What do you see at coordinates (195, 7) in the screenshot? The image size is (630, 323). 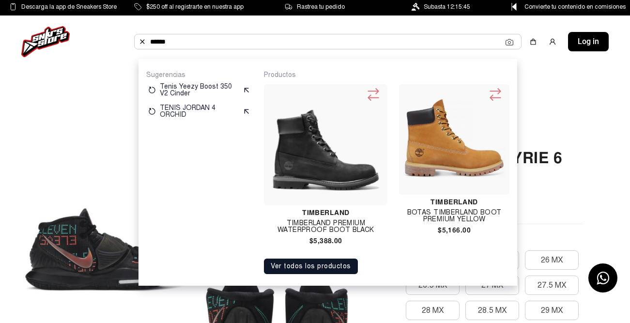 I see `span: $250 off al registrarte en nuestra app` at bounding box center [195, 7].